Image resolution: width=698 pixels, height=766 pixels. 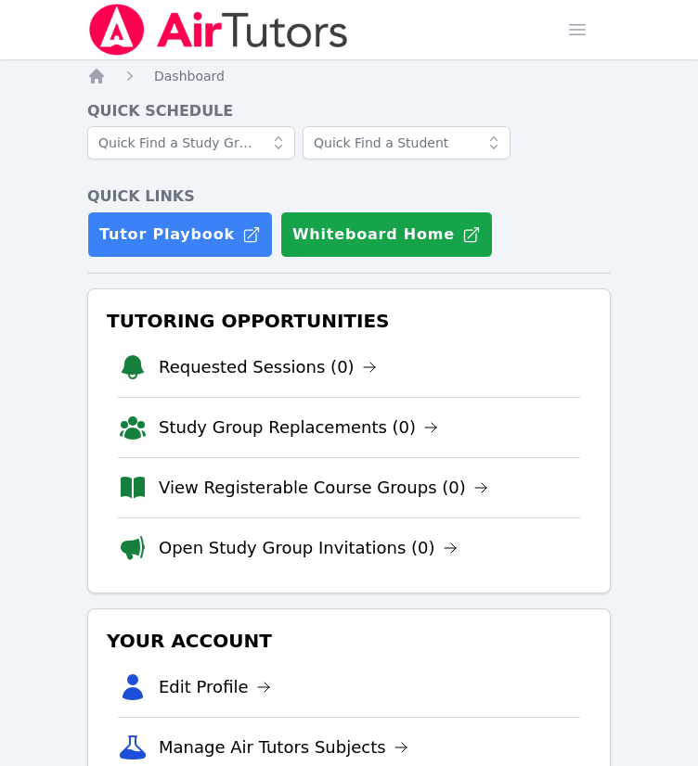 I want to click on img: Air Tutors, so click(x=218, y=30).